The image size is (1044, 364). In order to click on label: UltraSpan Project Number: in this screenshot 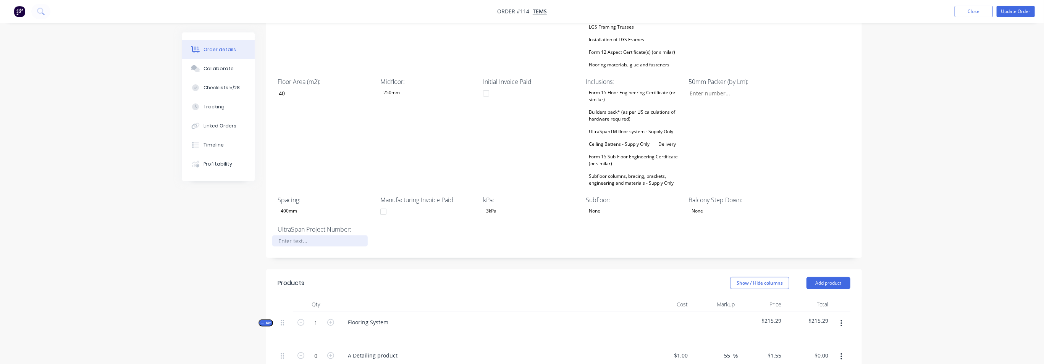, I will do `click(325, 230)`.